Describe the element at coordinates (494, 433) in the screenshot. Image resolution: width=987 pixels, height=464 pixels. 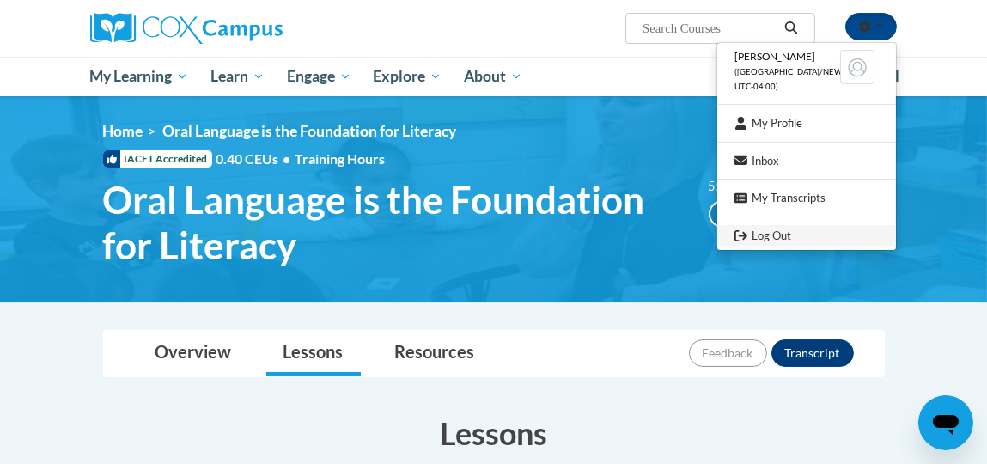
I see `h3: Lessons` at that location.